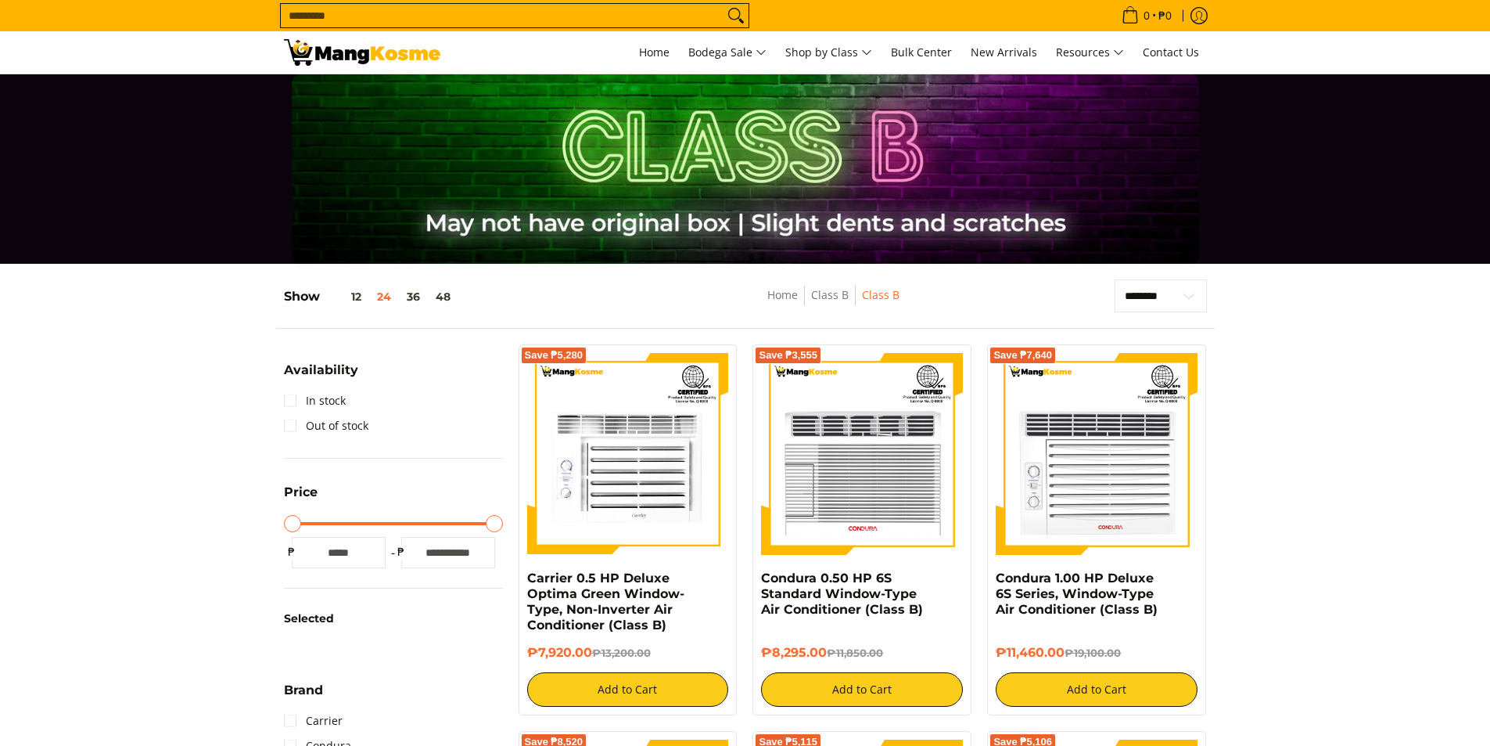 Image resolution: width=1490 pixels, height=746 pixels. What do you see at coordinates (1165, 16) in the screenshot?
I see `span: ₱0` at bounding box center [1165, 16].